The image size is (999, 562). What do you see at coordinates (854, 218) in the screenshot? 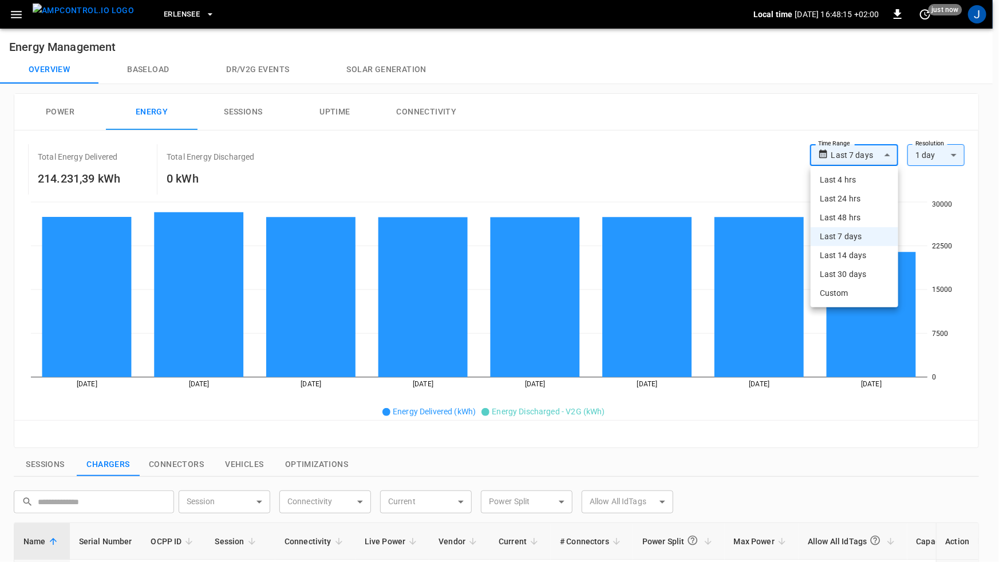
I see `li: Last 48 hrs` at bounding box center [854, 218].